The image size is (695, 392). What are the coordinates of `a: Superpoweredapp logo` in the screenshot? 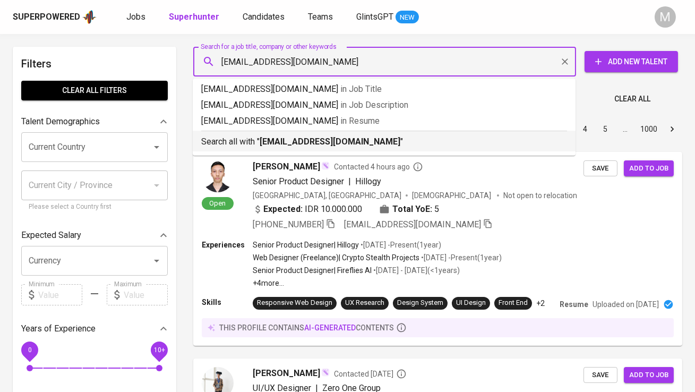 It's located at (55, 17).